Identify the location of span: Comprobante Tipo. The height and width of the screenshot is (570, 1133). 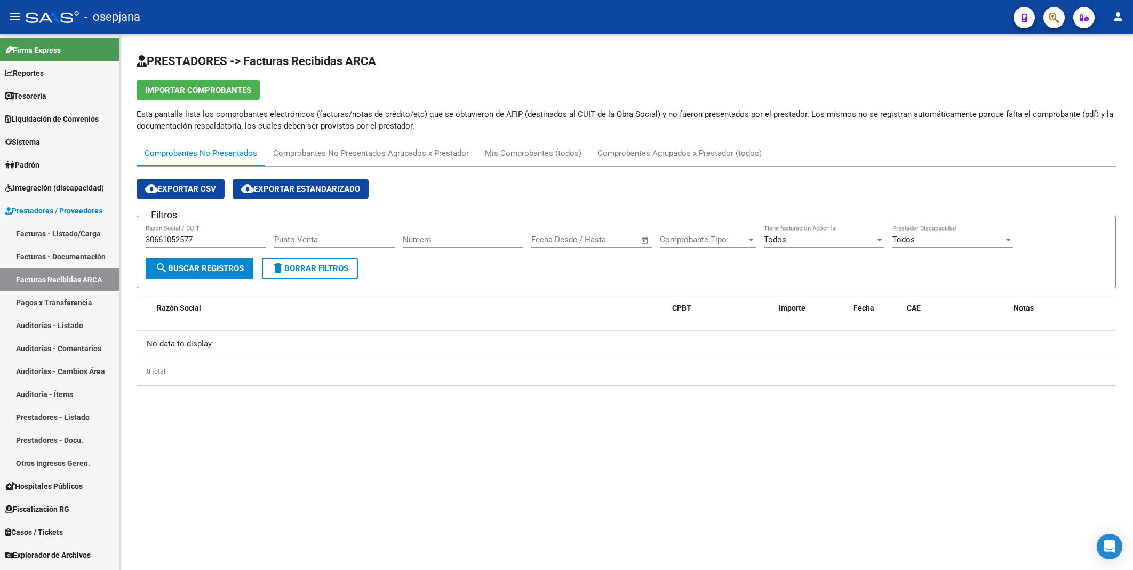
(703, 240).